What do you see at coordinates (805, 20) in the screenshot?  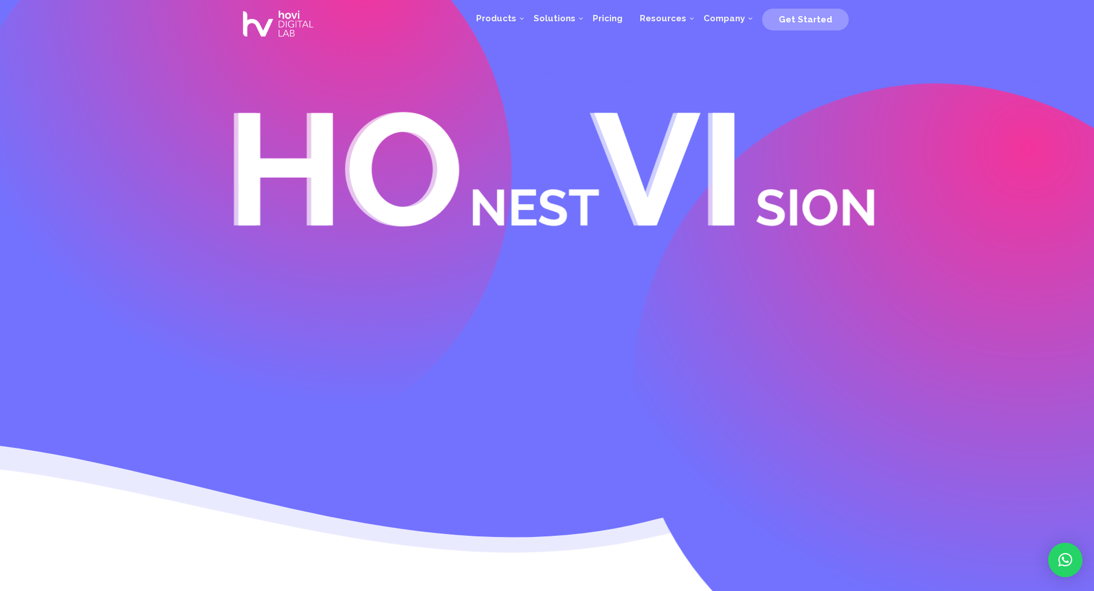 I see `span: Get Started` at bounding box center [805, 20].